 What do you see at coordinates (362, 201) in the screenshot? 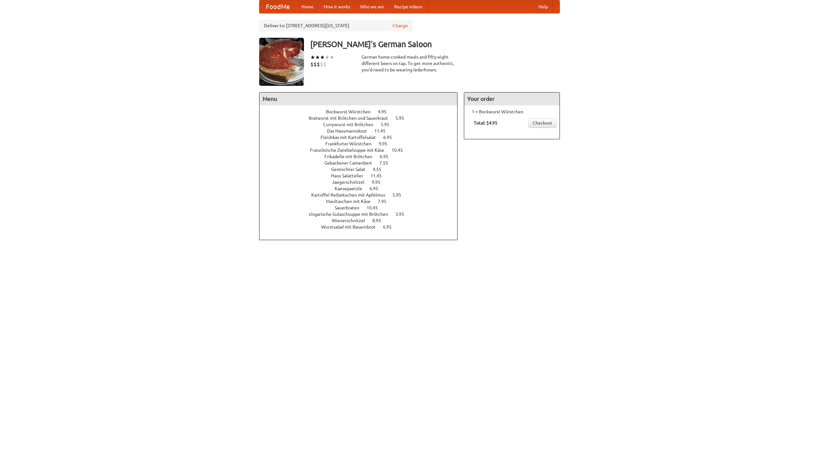
I see `a: Maultaschen mit Käse 7.95` at bounding box center [362, 201].